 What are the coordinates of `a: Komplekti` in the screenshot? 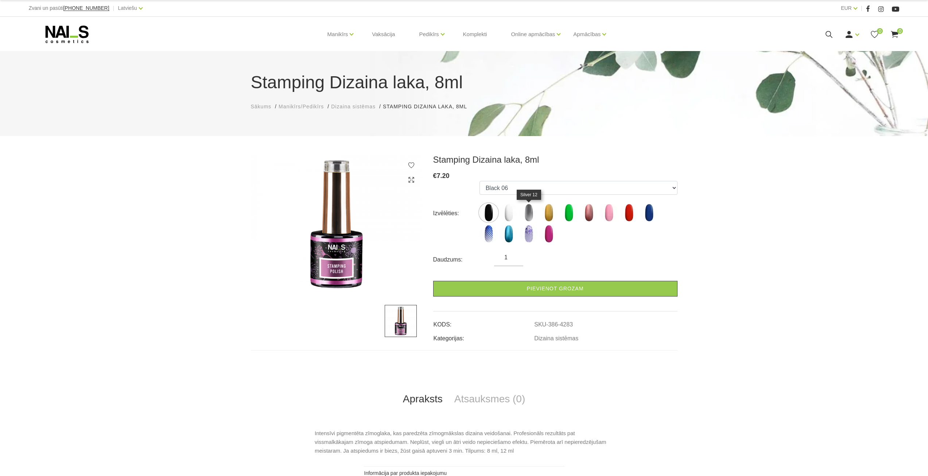 It's located at (475, 34).